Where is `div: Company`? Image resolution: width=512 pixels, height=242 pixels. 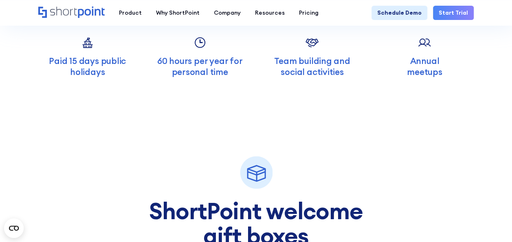 div: Company is located at coordinates (227, 13).